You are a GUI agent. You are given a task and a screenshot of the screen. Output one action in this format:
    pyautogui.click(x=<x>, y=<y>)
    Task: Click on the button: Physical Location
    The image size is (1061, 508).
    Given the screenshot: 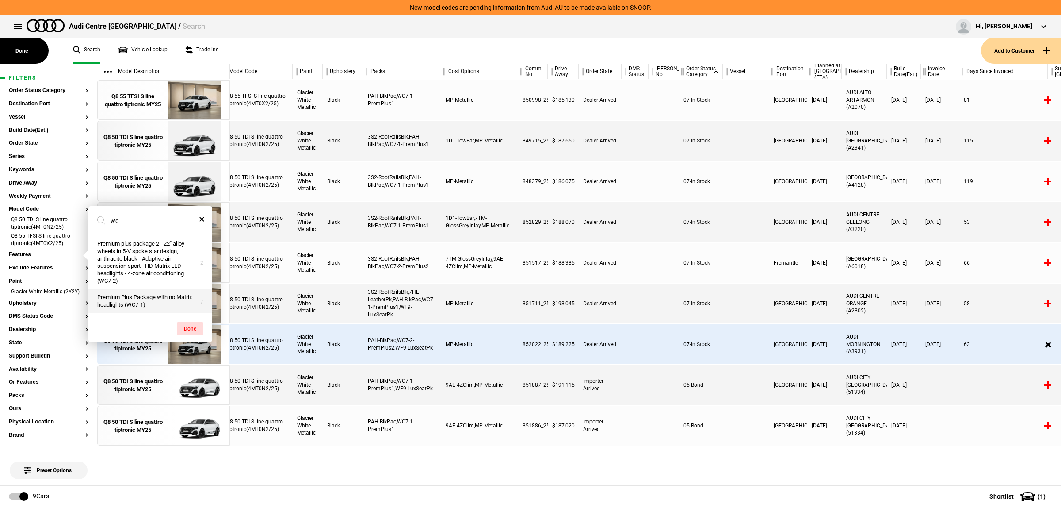 What is the action you would take?
    pyautogui.click(x=49, y=422)
    